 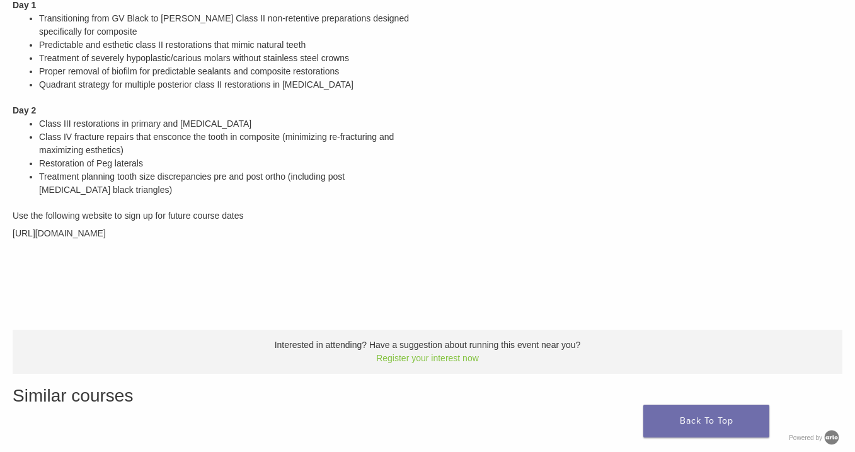 I want to click on img: Arlo training & Event Software, so click(x=832, y=438).